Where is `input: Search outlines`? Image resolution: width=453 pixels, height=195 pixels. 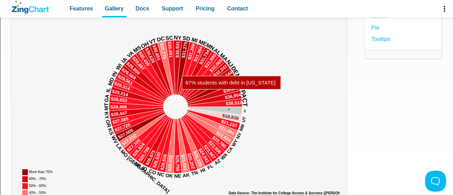 input: Search outlines is located at coordinates (33, 13).